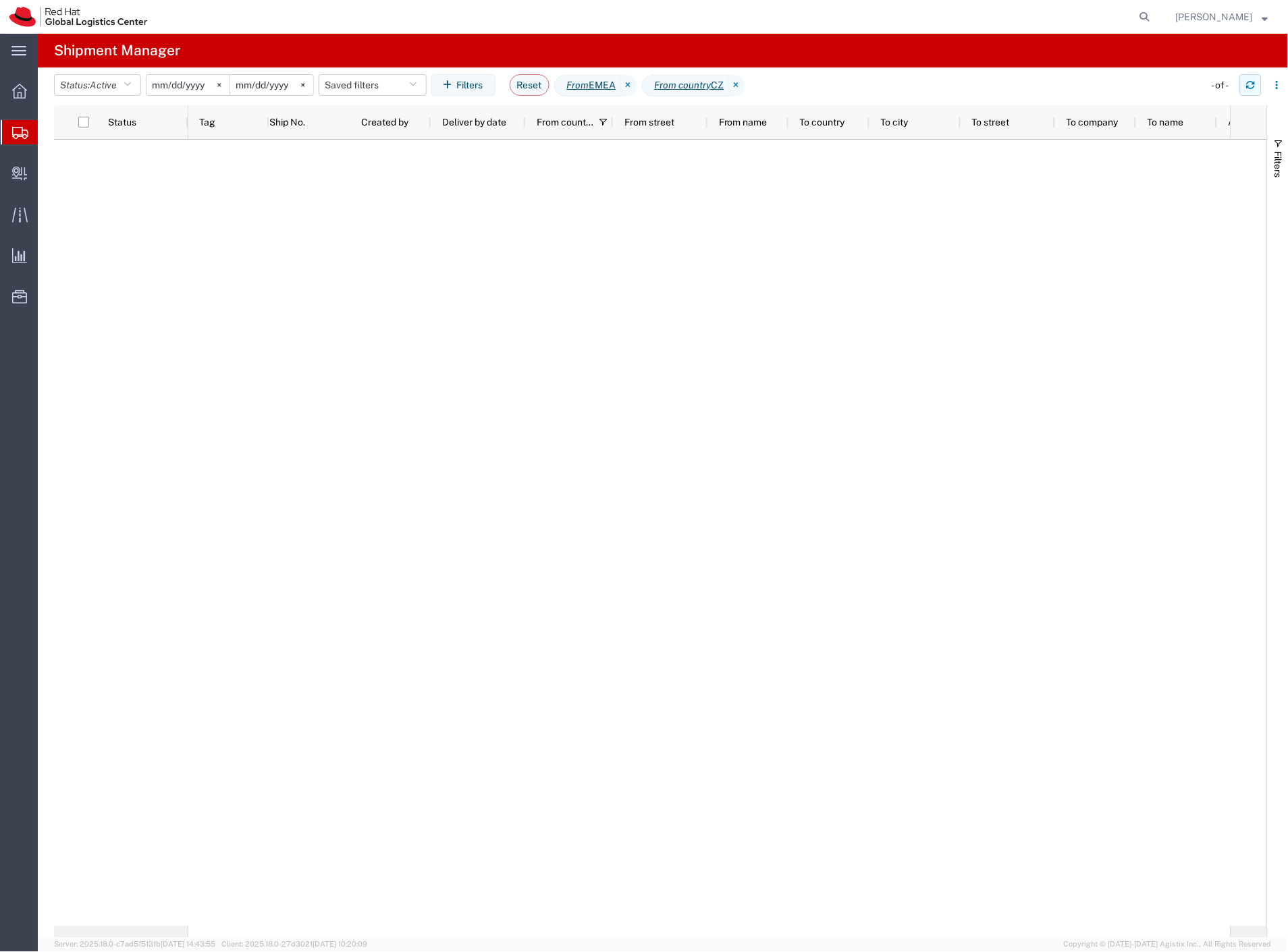  Describe the element at coordinates (122, 122) in the screenshot. I see `span: Status` at that location.